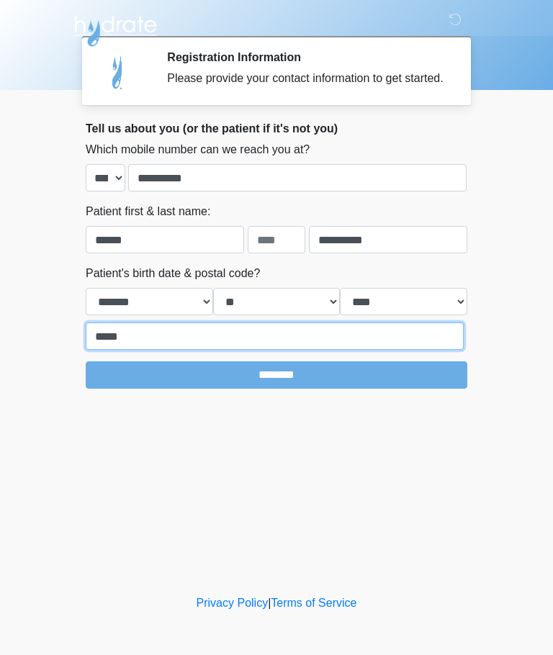 Image resolution: width=553 pixels, height=655 pixels. Describe the element at coordinates (148, 212) in the screenshot. I see `label: Patient first & last name:` at that location.